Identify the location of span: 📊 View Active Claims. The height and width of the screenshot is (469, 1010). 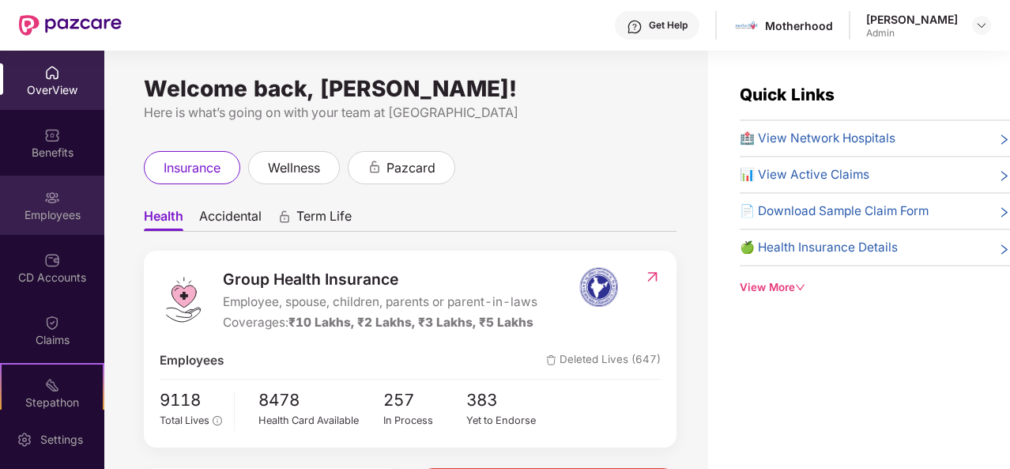
(804, 175).